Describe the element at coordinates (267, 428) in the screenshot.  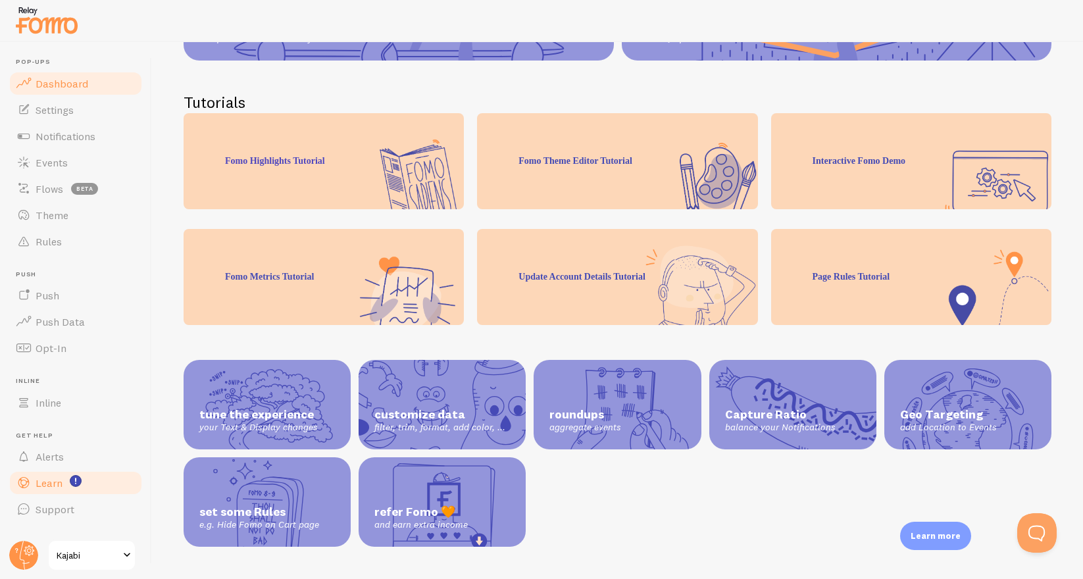
I see `span: your Text & Display changes` at that location.